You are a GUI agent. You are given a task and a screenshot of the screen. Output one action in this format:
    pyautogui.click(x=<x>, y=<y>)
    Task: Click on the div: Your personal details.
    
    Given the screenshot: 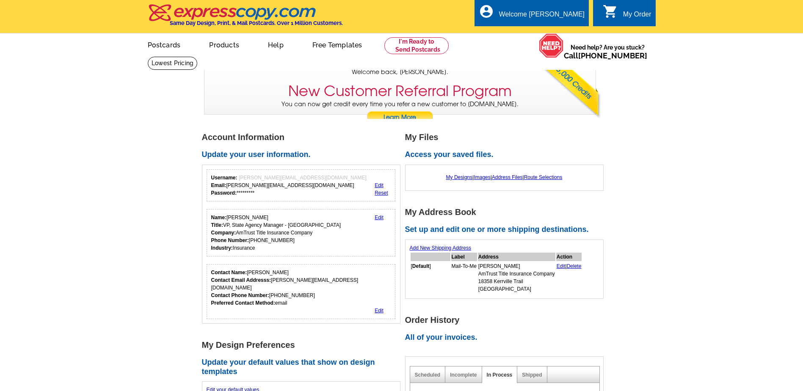 What is the action you would take?
    pyautogui.click(x=301, y=233)
    